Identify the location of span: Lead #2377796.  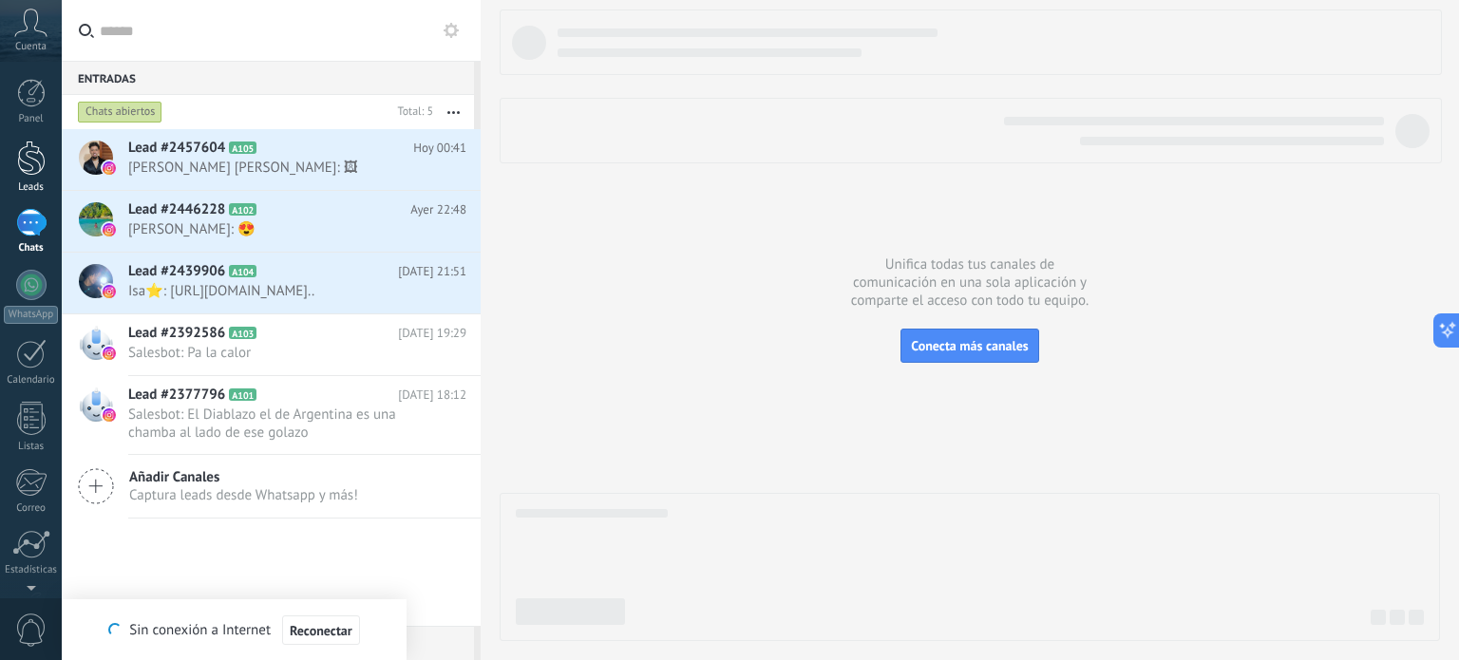
(177, 395).